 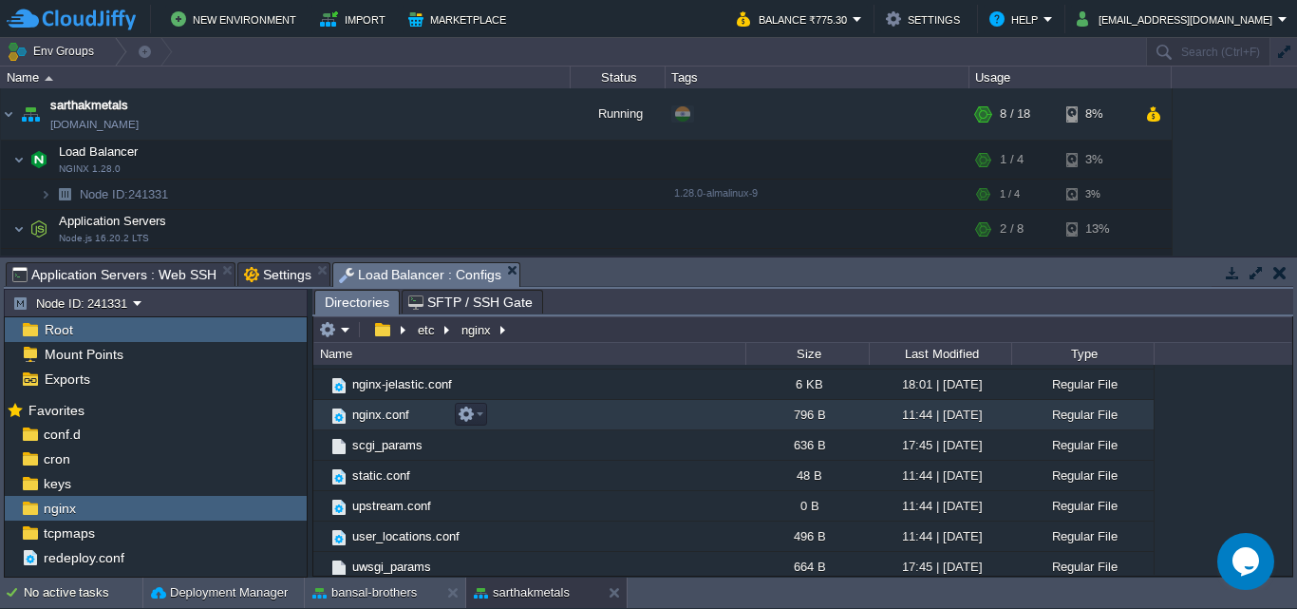 I want to click on a: Load BalancerNGINX 1.28.0, so click(x=99, y=151).